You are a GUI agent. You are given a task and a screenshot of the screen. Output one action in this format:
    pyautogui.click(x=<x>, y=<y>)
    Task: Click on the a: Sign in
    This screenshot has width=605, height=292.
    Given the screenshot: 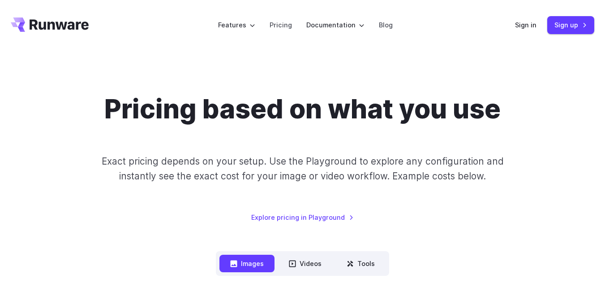 What is the action you would take?
    pyautogui.click(x=526, y=25)
    